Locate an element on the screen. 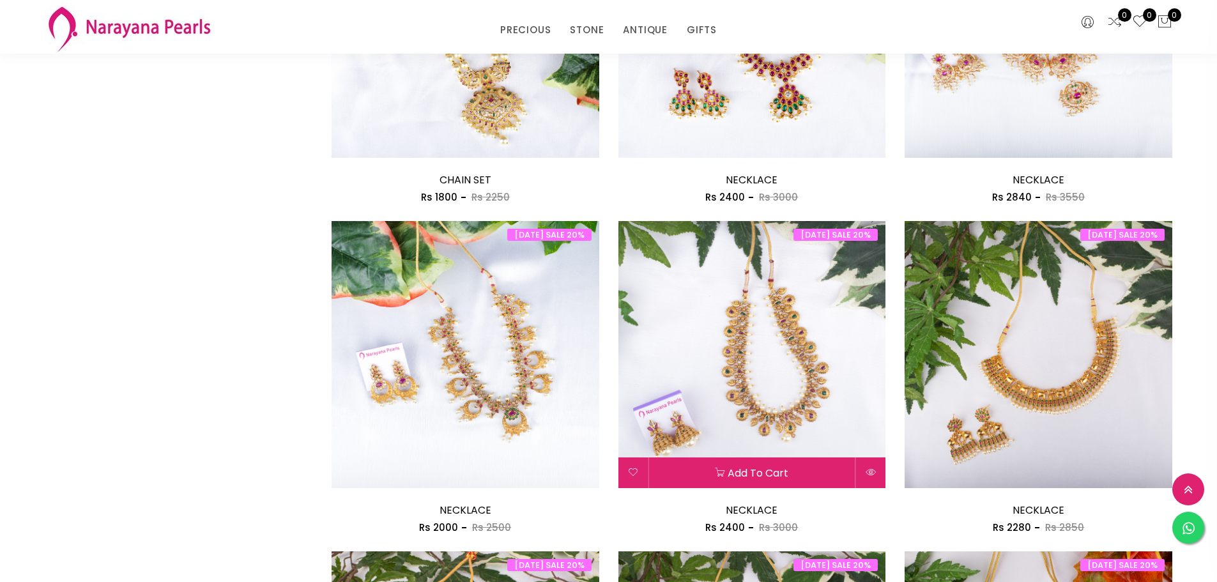 The width and height of the screenshot is (1217, 582). span: Rs 2500 is located at coordinates (491, 527).